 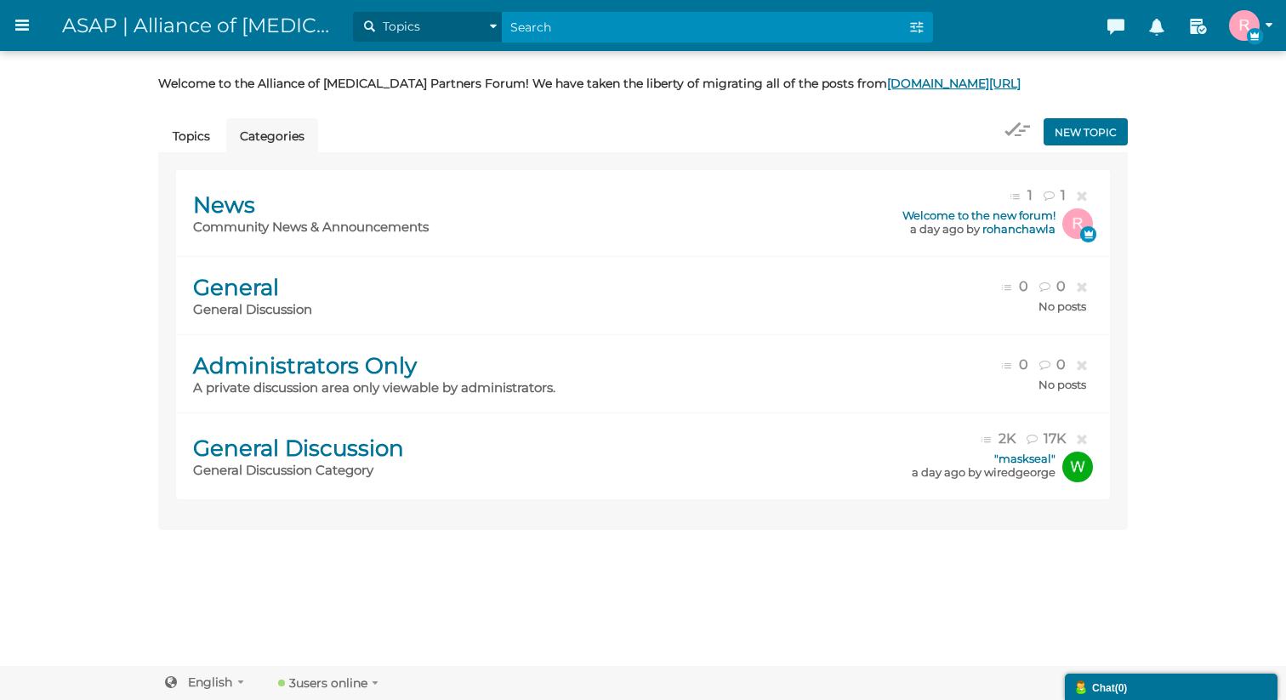 What do you see at coordinates (224, 205) in the screenshot?
I see `span: News` at bounding box center [224, 205].